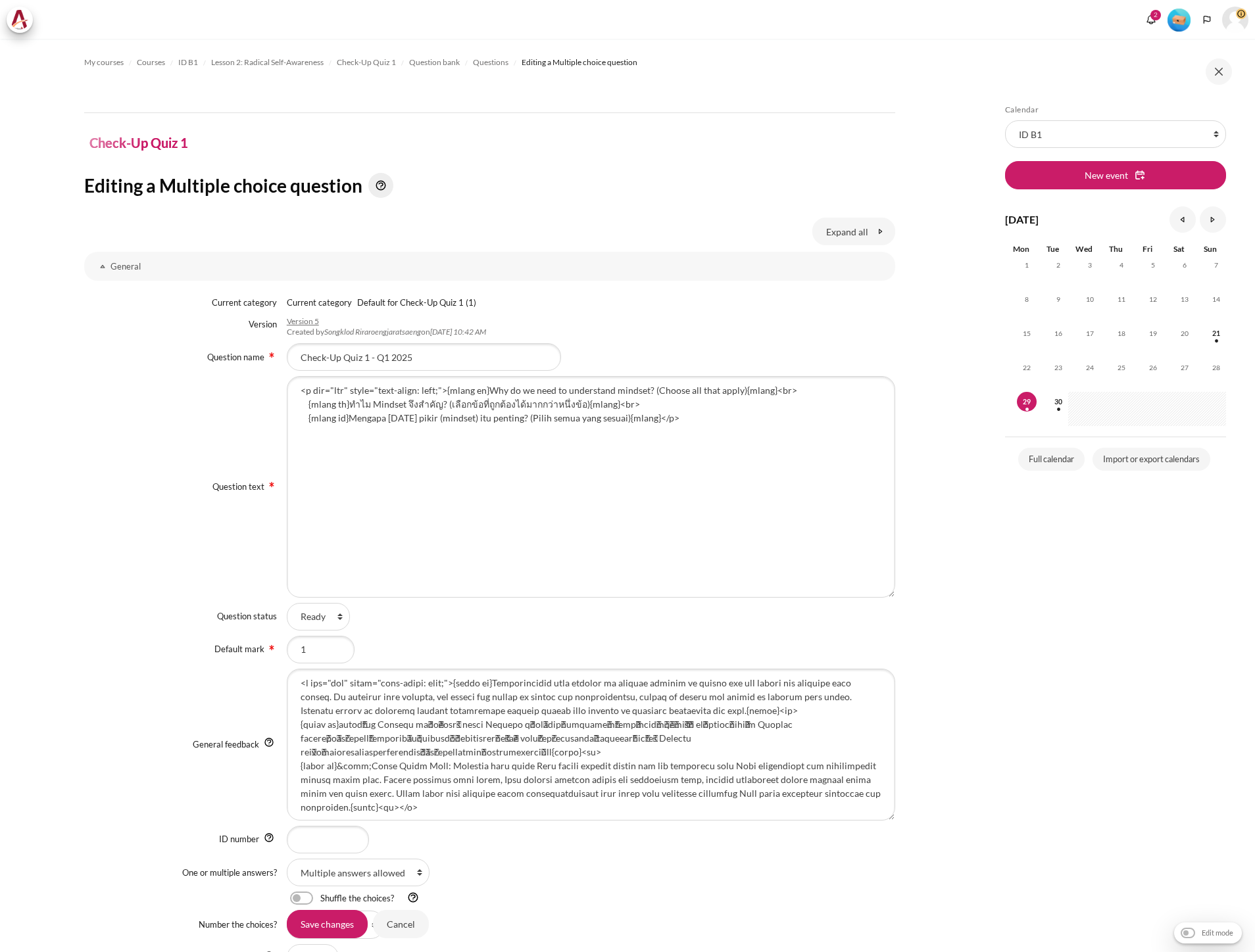 Image resolution: width=1255 pixels, height=952 pixels. What do you see at coordinates (303, 321) in the screenshot?
I see `u: Version 5` at bounding box center [303, 321].